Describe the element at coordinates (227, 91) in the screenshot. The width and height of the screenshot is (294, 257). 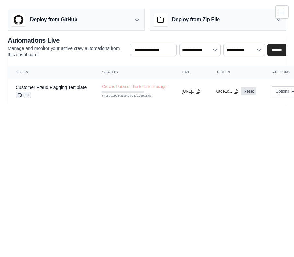
I see `button: 6ade1c...` at that location.